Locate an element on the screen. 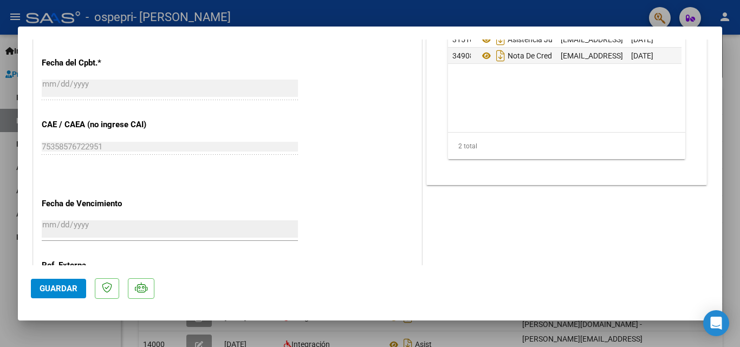 Image resolution: width=740 pixels, height=347 pixels. div: 2 total is located at coordinates (566, 146).